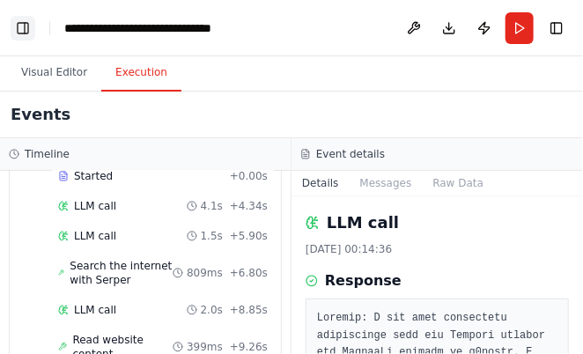 This screenshot has height=354, width=583. Describe the element at coordinates (47, 154) in the screenshot. I see `h3: Timeline` at that location.